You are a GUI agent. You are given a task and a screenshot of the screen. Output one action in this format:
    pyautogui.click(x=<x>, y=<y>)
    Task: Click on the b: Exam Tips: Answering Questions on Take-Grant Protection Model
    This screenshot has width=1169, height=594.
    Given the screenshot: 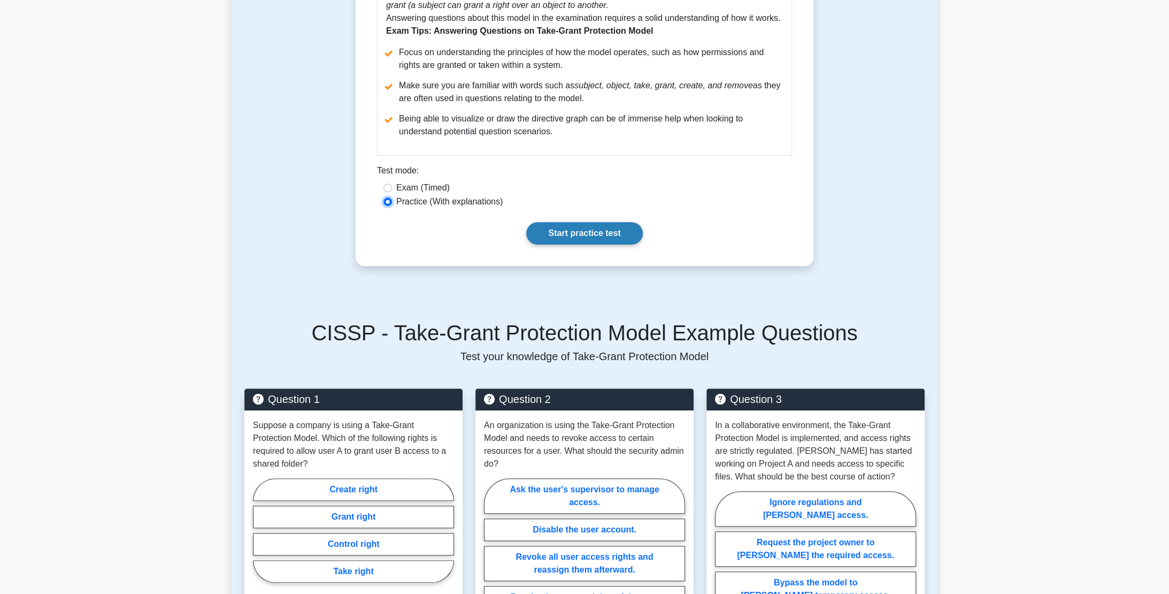 What is the action you would take?
    pyautogui.click(x=519, y=30)
    